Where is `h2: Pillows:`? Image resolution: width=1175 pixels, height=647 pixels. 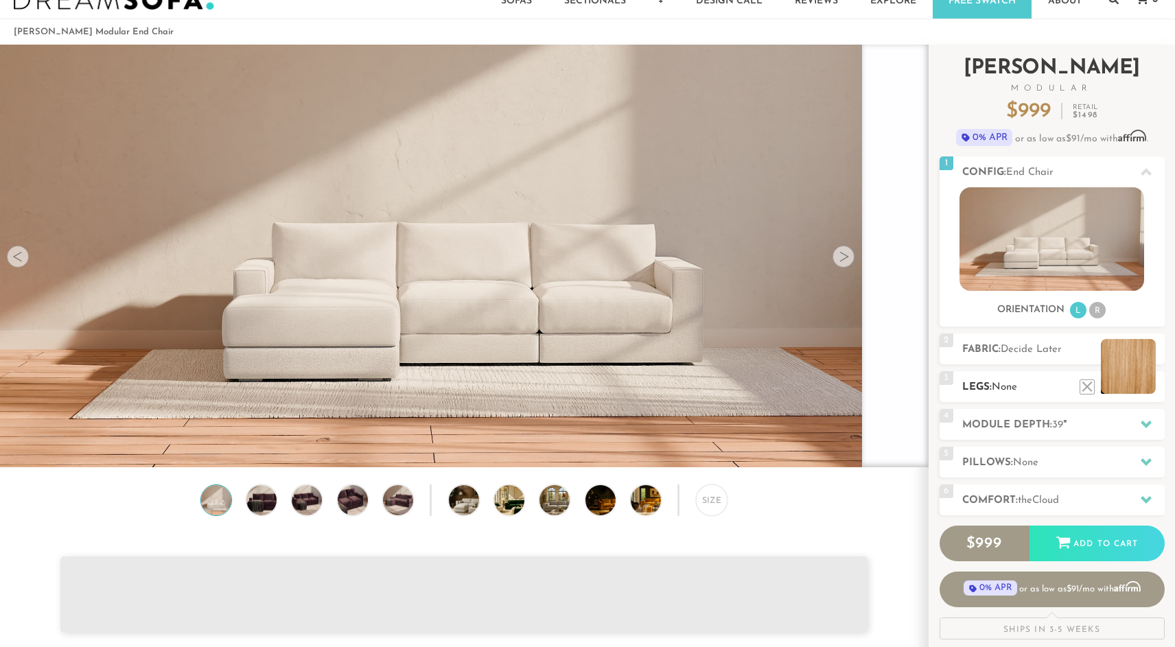 h2: Pillows: is located at coordinates (1063, 463).